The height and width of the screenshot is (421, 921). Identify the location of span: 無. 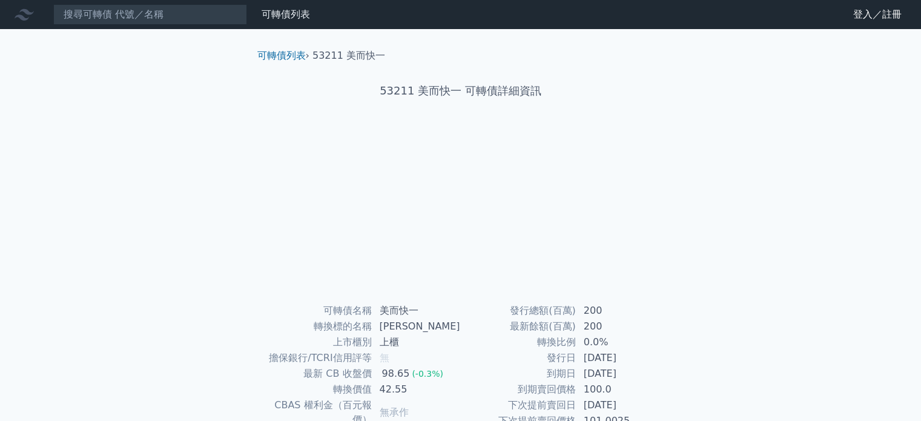
(384, 357).